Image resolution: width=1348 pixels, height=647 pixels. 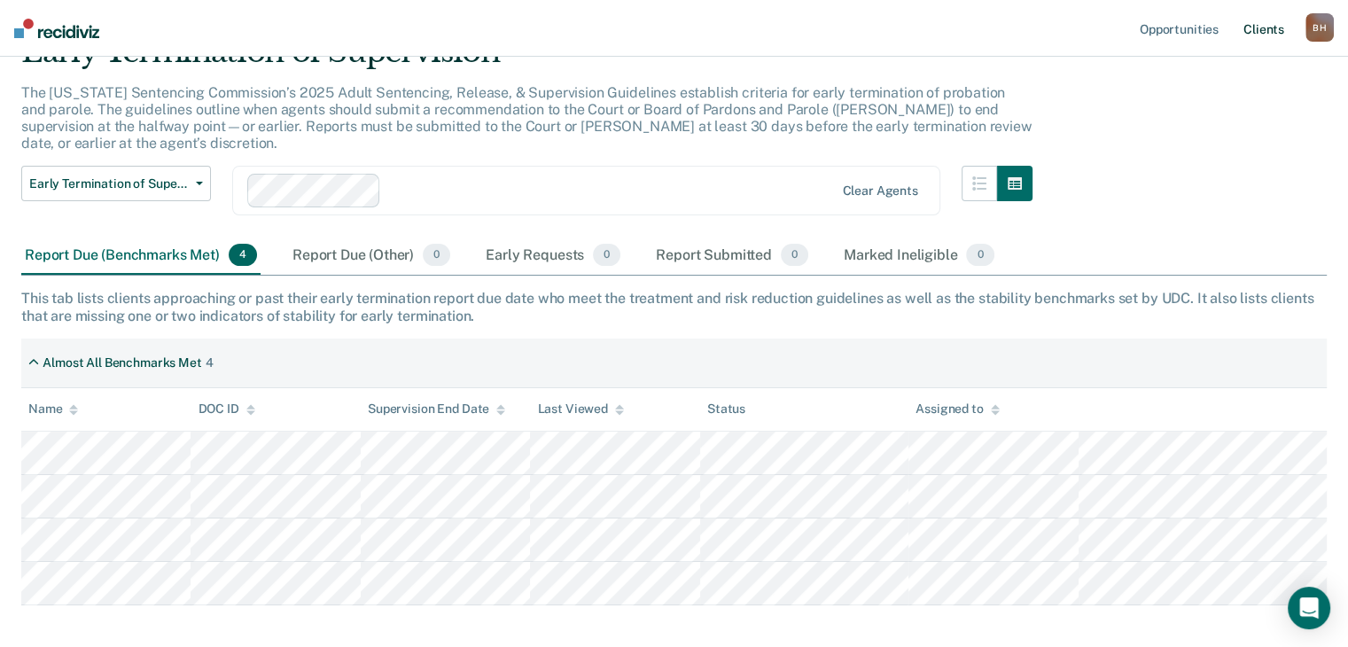 I want to click on div: This tab lists clients approaching or past their early termination report due date who meet the t..., so click(x=674, y=307).